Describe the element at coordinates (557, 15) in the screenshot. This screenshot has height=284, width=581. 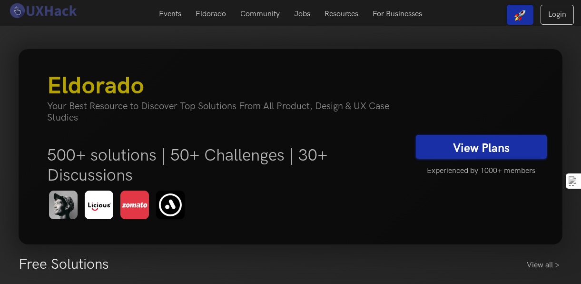
I see `a: Login` at that location.